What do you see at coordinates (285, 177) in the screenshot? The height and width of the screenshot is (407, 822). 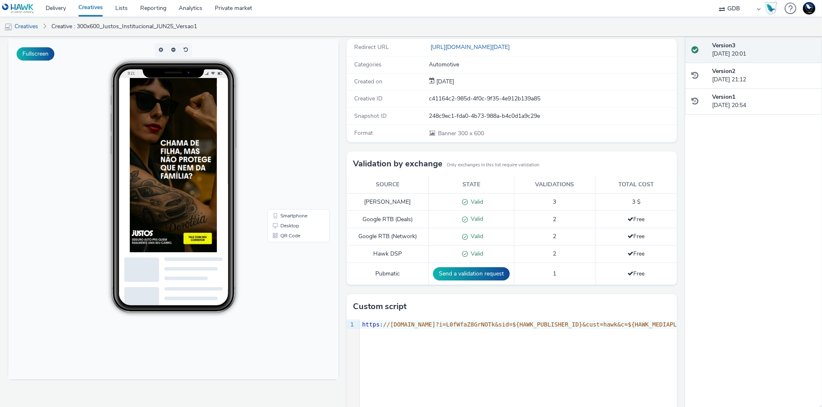 I see `span: Smartphone` at bounding box center [285, 177].